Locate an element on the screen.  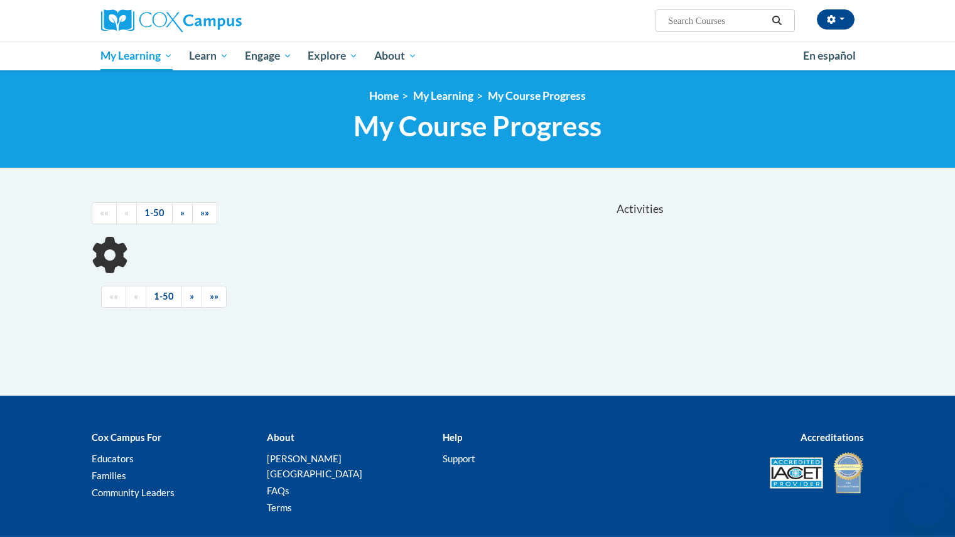
b: Help is located at coordinates (452, 437).